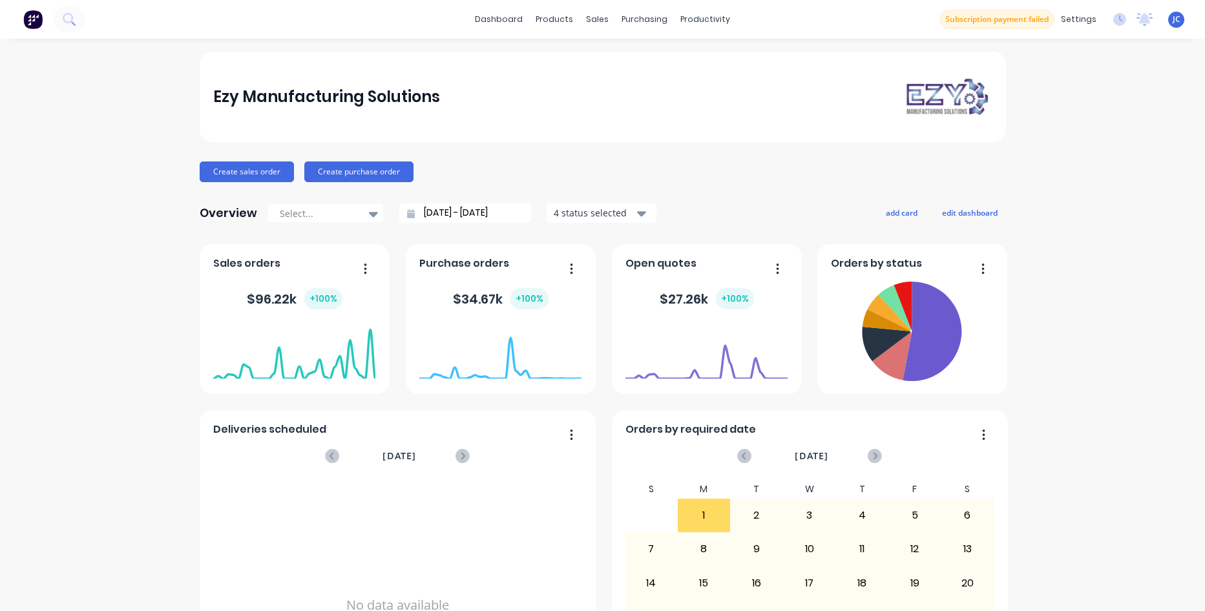 The height and width of the screenshot is (611, 1205). I want to click on div: 9, so click(756, 549).